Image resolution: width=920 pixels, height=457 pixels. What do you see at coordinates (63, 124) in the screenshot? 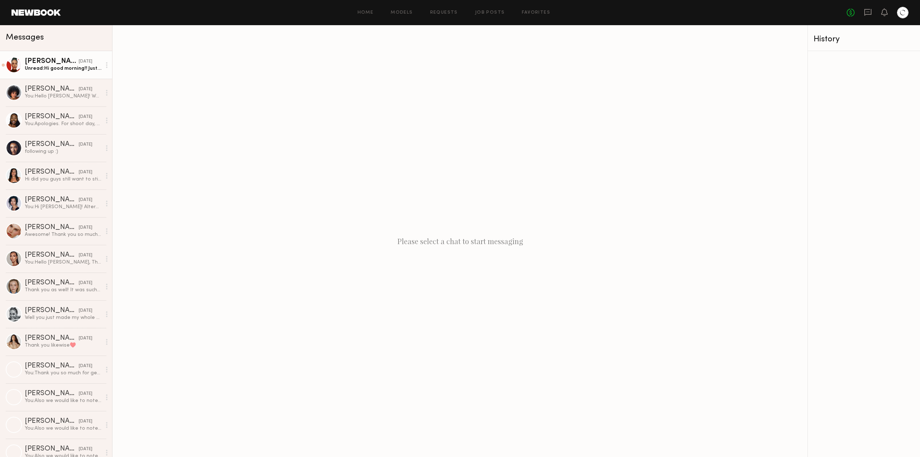
I see `div: You: Apologies. For shoot day, we're ideally aiming for sometime next week, but shoot will be wit...` at bounding box center [63, 124].